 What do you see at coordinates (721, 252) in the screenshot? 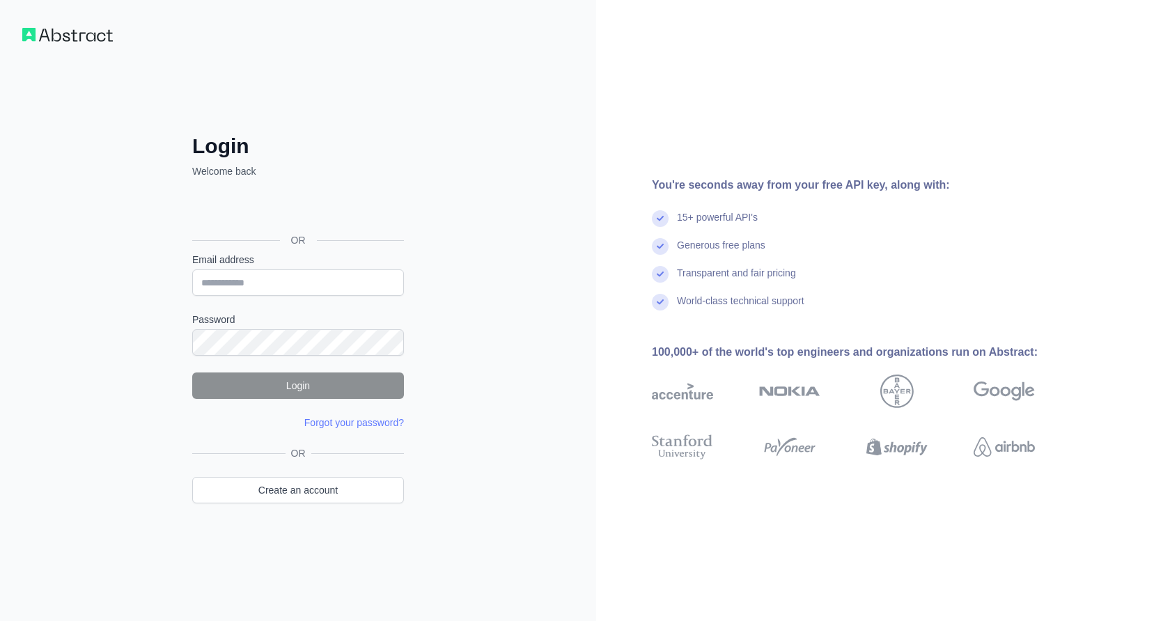
I see `div: Generous free plans` at bounding box center [721, 252].